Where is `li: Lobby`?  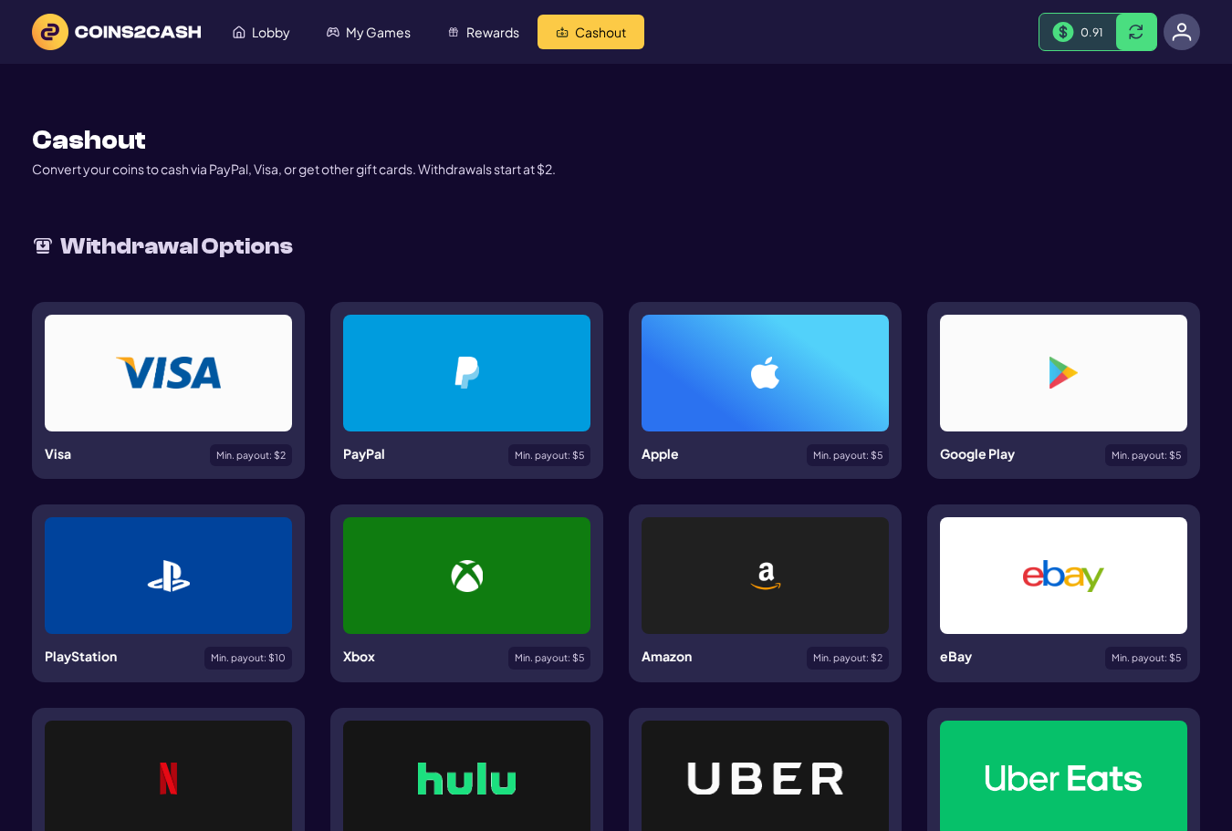 li: Lobby is located at coordinates (261, 32).